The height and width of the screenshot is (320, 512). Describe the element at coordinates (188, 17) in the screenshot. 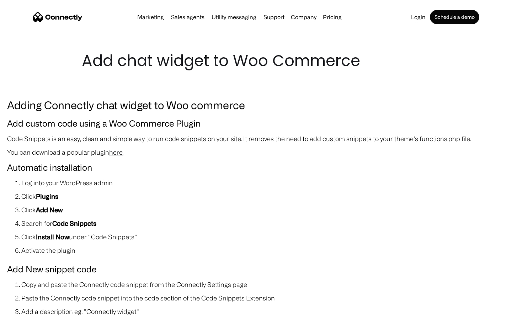

I see `a: Sales agents` at that location.